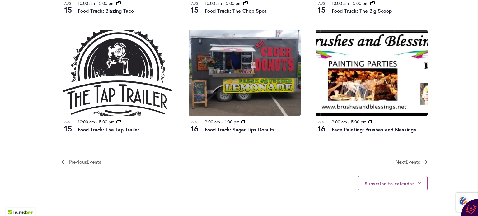  I want to click on img: Food Truck: The Tap Trailer, so click(118, 73).